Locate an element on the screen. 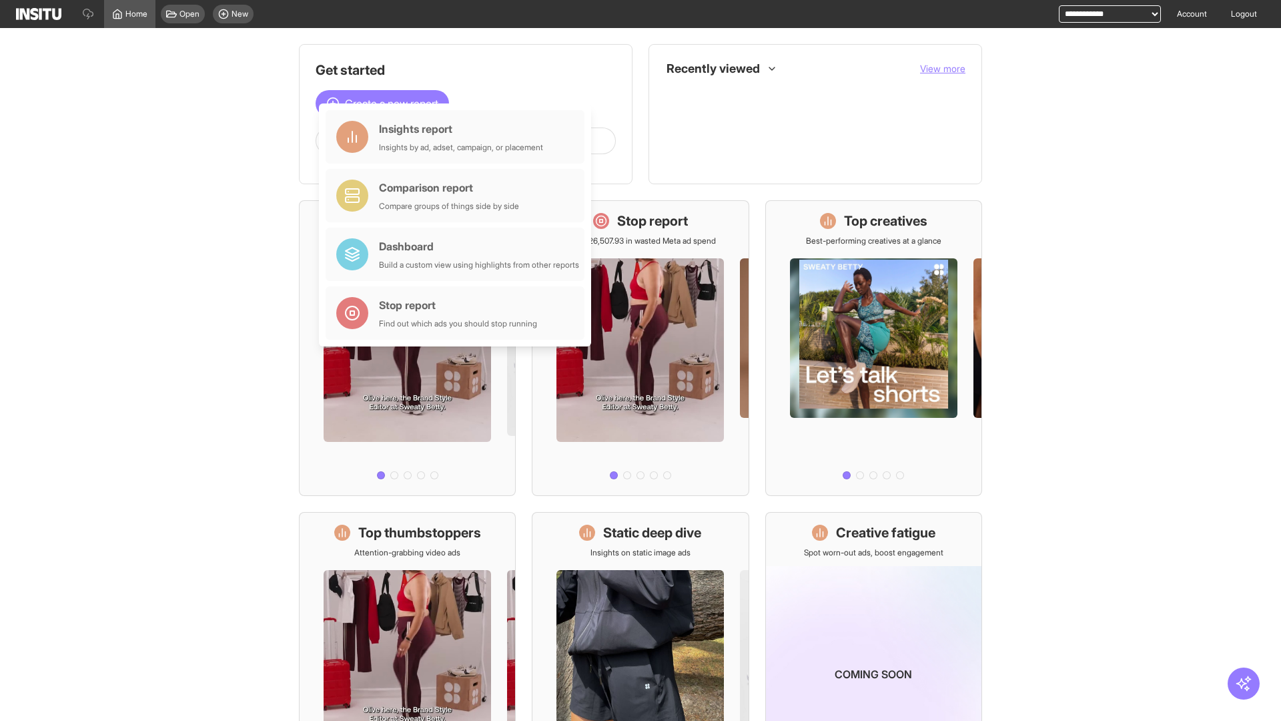 The image size is (1281, 721). div: Stop report is located at coordinates (458, 305).